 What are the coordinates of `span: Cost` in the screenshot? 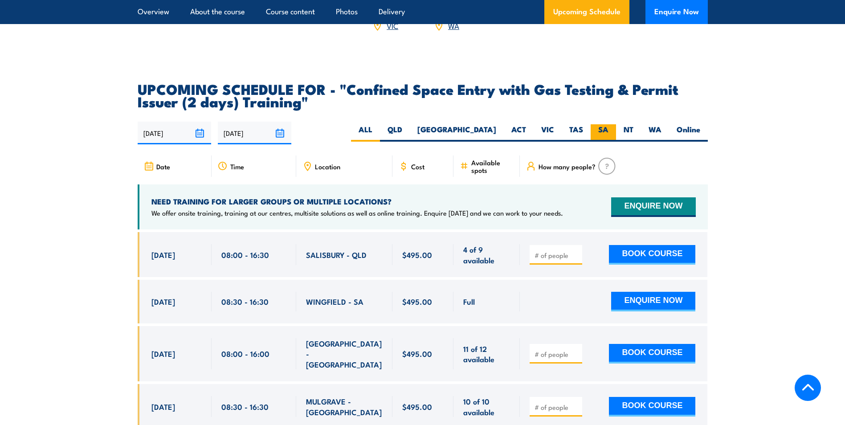 It's located at (418, 166).